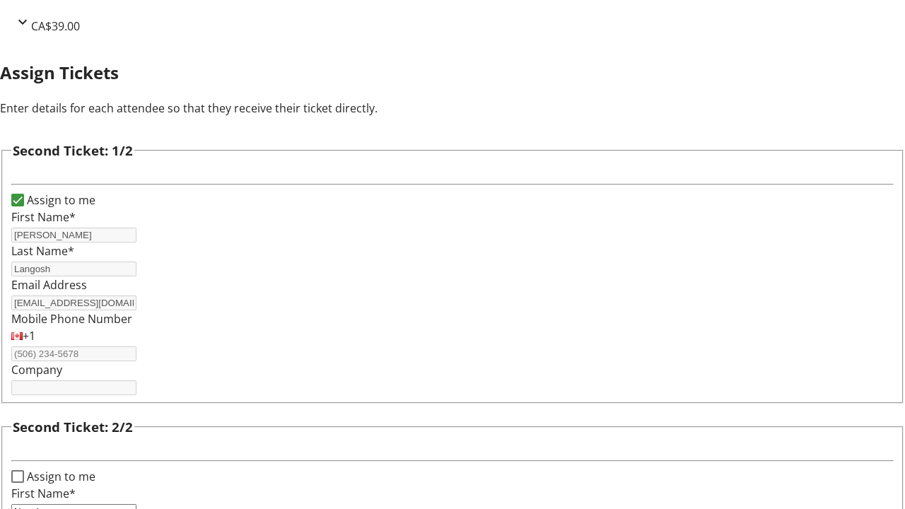 The height and width of the screenshot is (509, 905). Describe the element at coordinates (42, 251) in the screenshot. I see `label: Last Name*` at that location.